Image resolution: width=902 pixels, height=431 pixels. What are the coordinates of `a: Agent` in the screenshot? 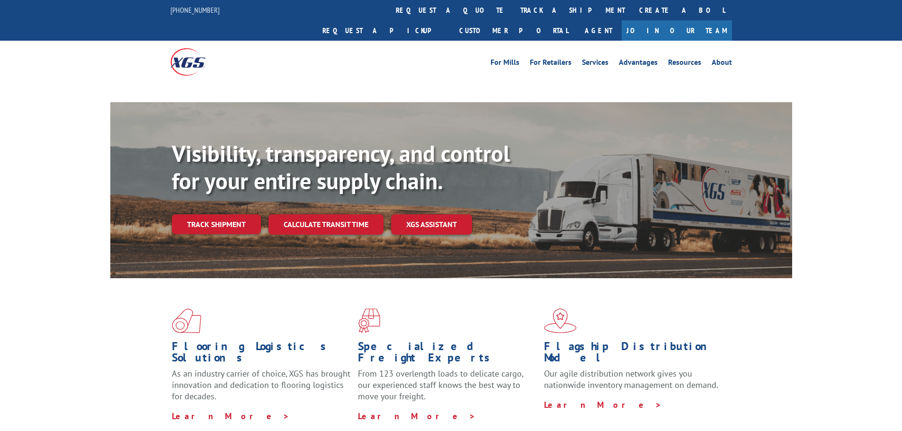 It's located at (599, 30).